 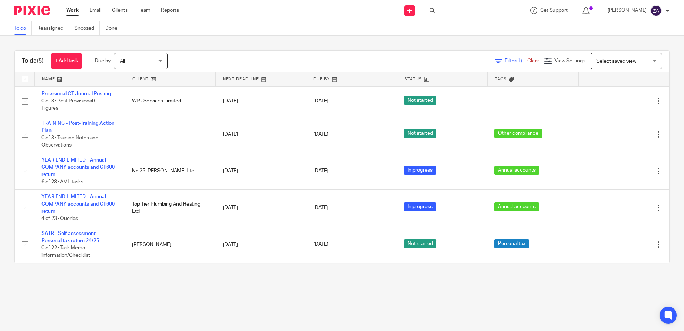 What do you see at coordinates (518, 133) in the screenshot?
I see `span: Other compliance` at bounding box center [518, 133].